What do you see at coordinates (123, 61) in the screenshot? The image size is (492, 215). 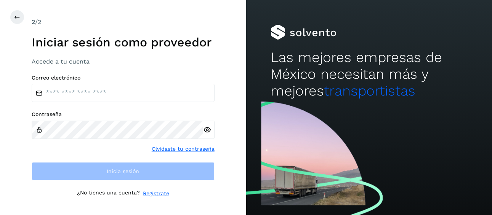 I see `h3: Accede a tu cuenta` at bounding box center [123, 61].